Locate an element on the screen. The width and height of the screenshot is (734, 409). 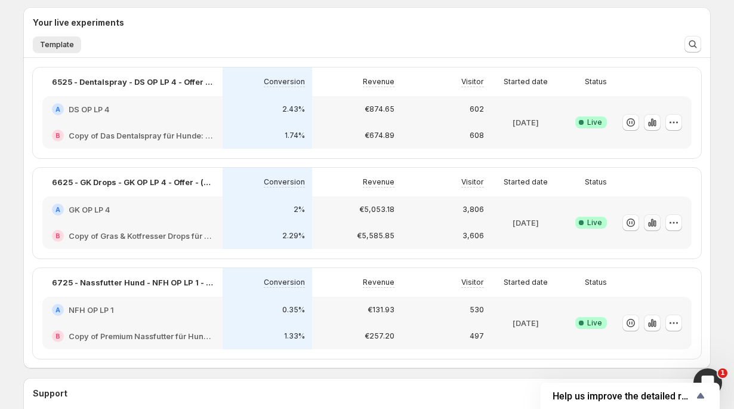
h2: GK OP LP 4 is located at coordinates (89, 209).